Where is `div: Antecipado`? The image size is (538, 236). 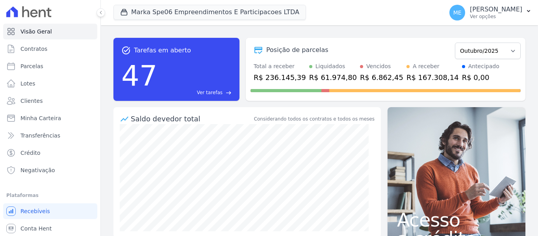
div: Antecipado is located at coordinates (484, 66).